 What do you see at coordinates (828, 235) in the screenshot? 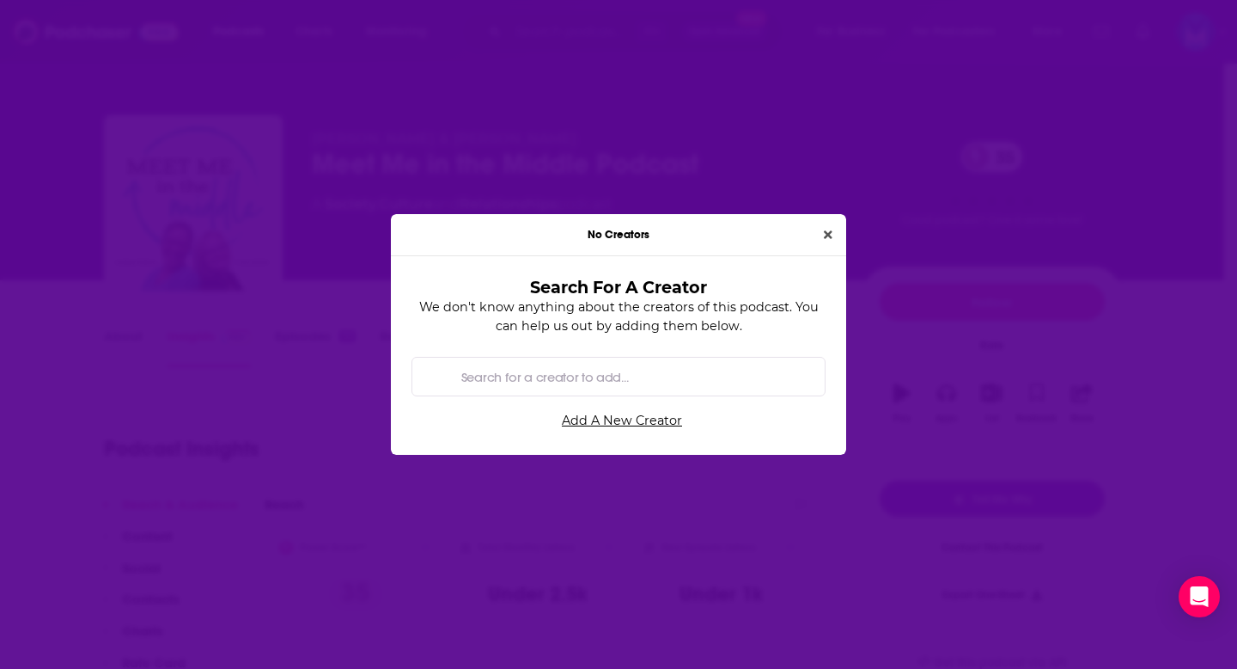
I see `button: Close` at bounding box center [828, 235].